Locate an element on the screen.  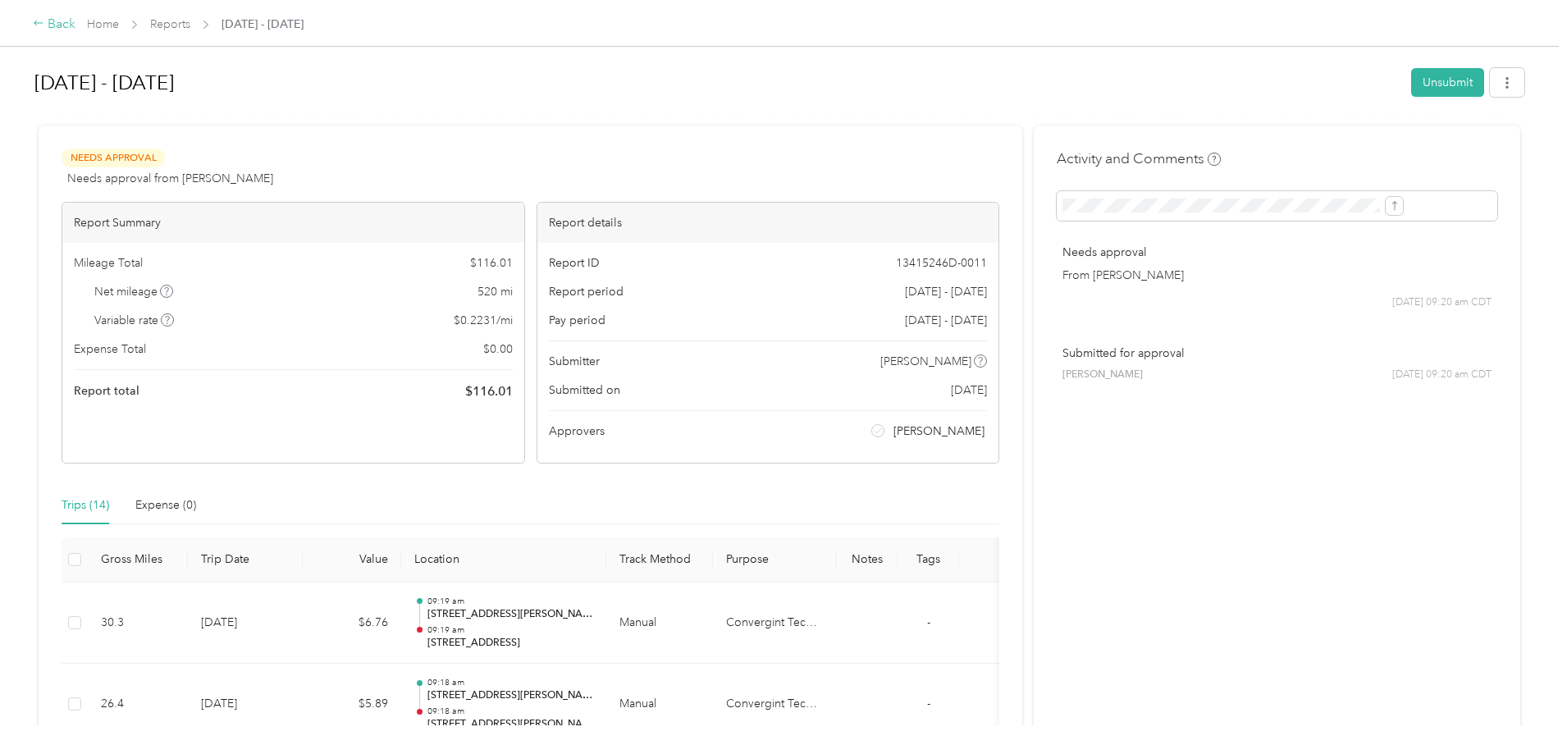
span: Variable rate is located at coordinates (135, 320).